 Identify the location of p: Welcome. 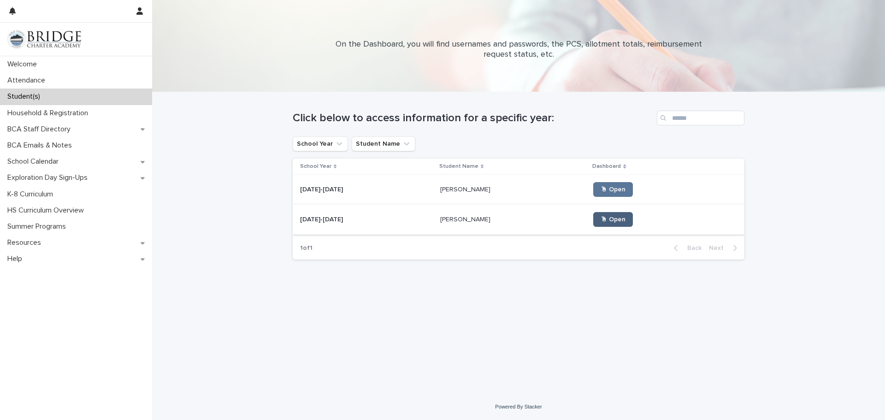
(24, 64).